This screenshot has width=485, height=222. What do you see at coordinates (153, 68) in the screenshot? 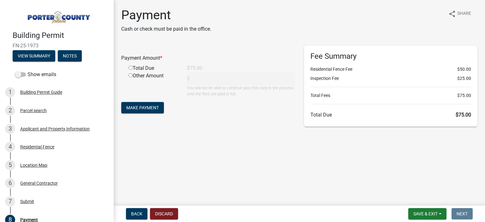
I see `div: Total Due` at bounding box center [153, 68].